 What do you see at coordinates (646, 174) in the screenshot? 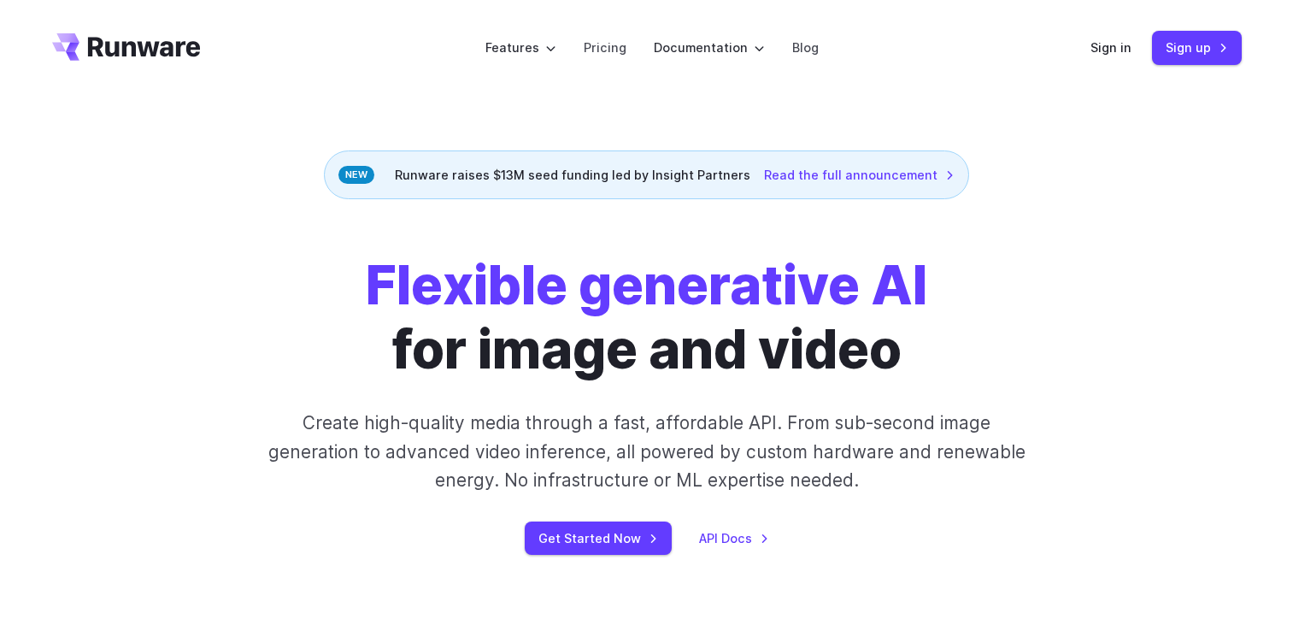
I see `div: Runware raises $13M seed funding led by Insight Partners` at bounding box center [646, 174].